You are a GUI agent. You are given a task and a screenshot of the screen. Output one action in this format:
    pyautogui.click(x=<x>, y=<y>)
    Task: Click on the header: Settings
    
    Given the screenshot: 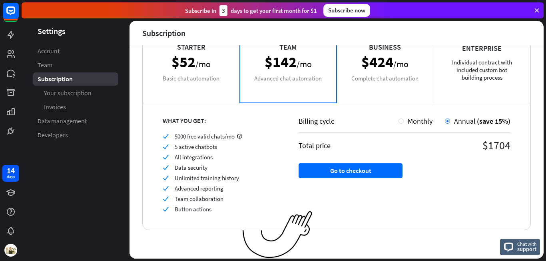 What is the action you would take?
    pyautogui.click(x=76, y=31)
    